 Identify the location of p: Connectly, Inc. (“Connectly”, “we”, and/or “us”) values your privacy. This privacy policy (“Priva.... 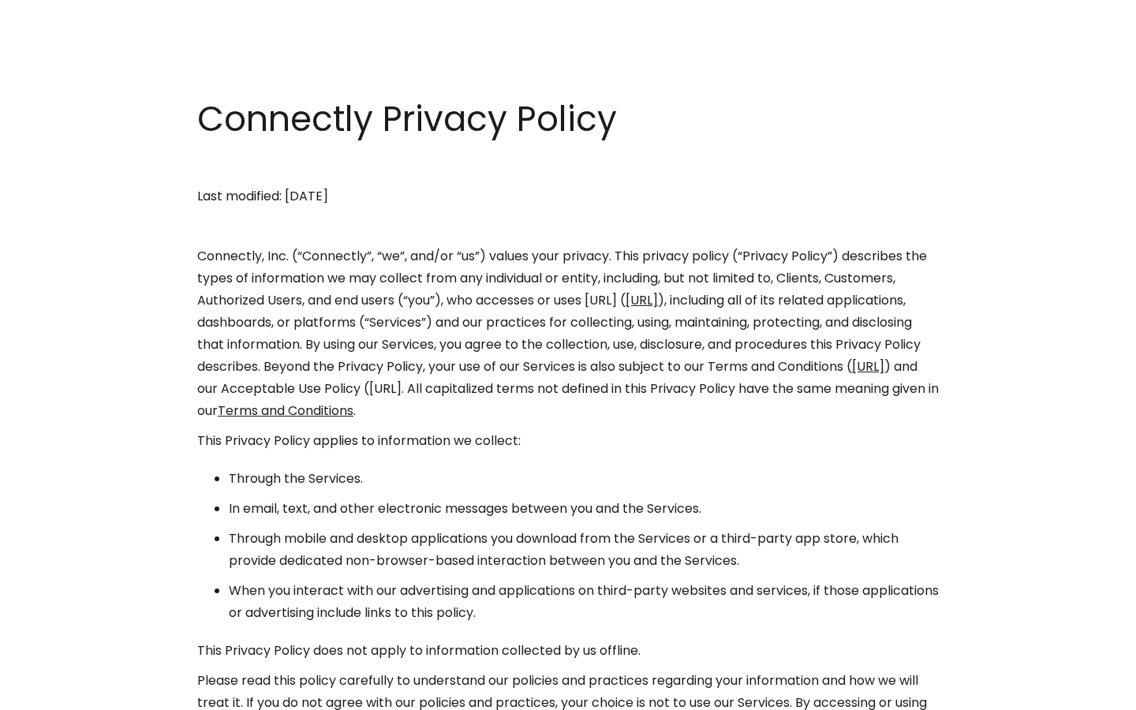
(568, 334).